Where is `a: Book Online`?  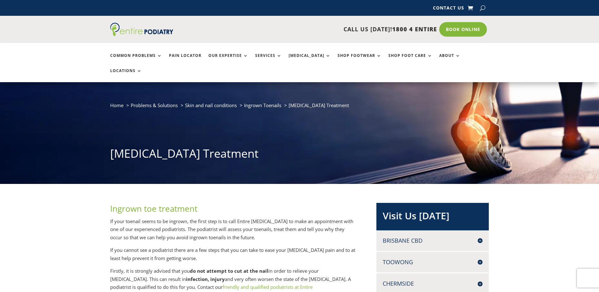 a: Book Online is located at coordinates (463, 29).